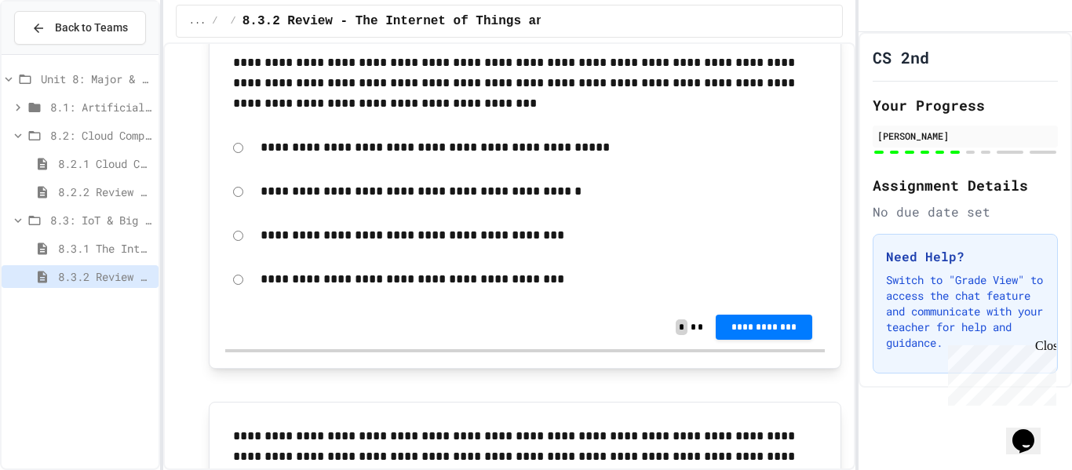 The width and height of the screenshot is (1072, 470). What do you see at coordinates (105, 248) in the screenshot?
I see `span: 8.3.1 The Internet of Things and Big Data: Our Connected Digital World` at bounding box center [105, 248].